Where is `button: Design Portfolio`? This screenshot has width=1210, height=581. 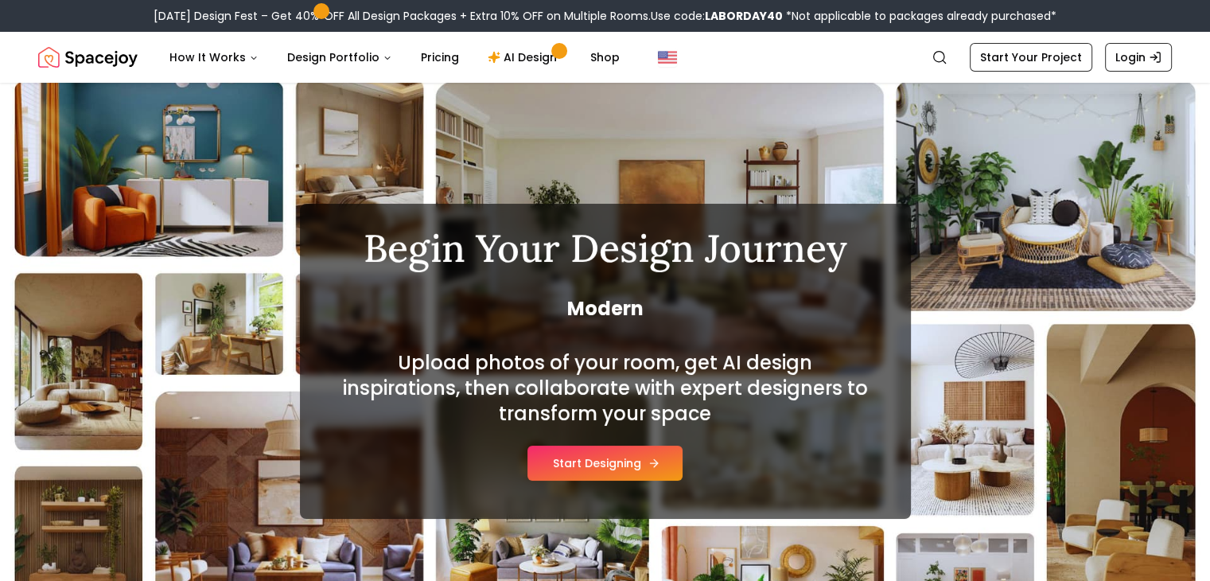 button: Design Portfolio is located at coordinates (340, 57).